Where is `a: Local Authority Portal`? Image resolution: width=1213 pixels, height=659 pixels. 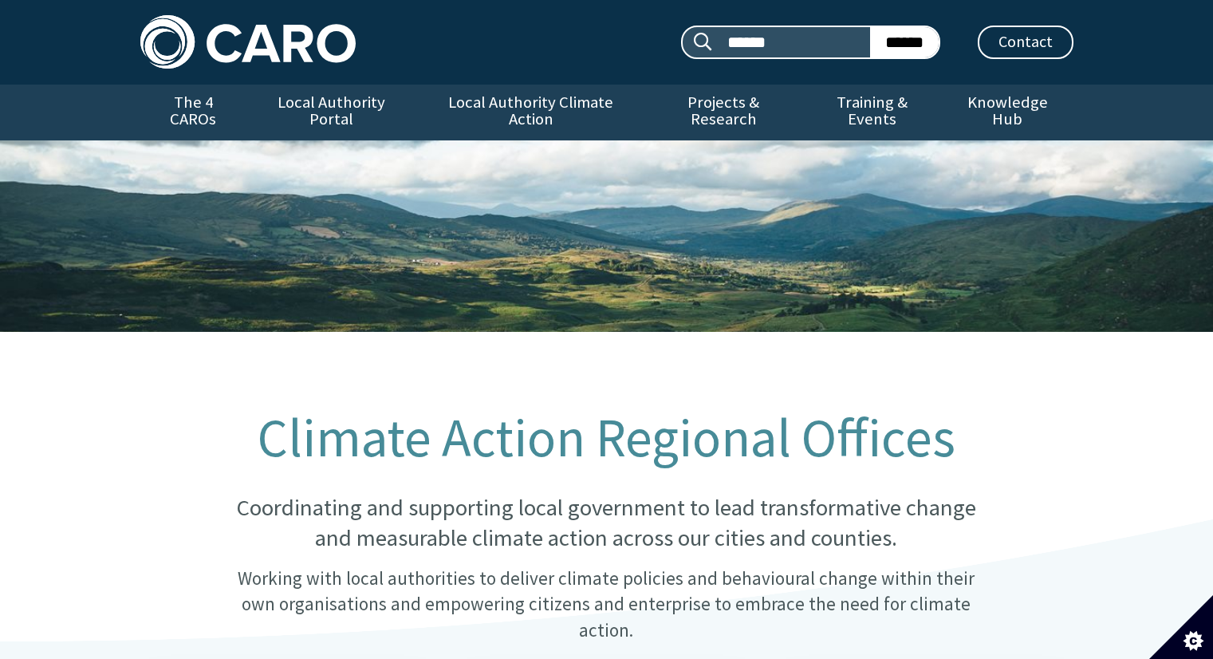
a: Local Authority Portal is located at coordinates (332, 112).